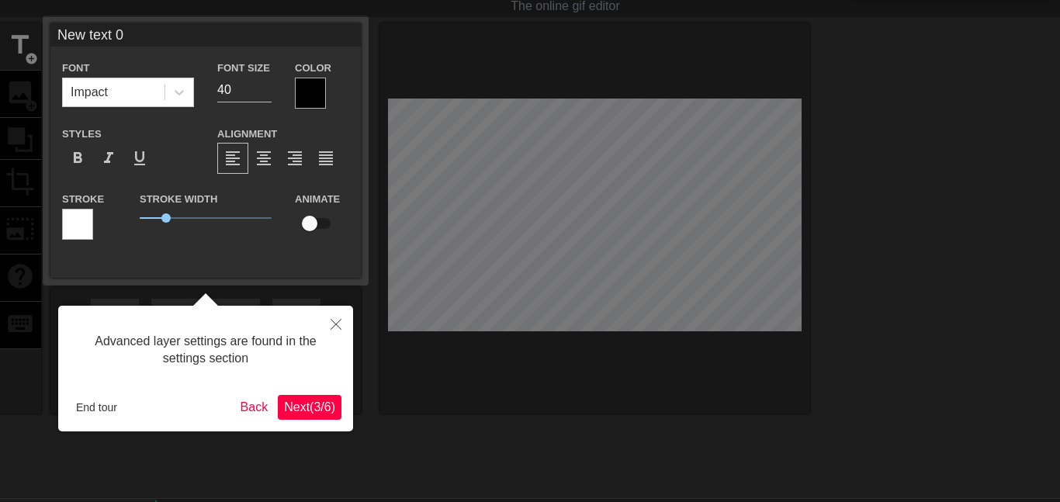 The image size is (1060, 502). What do you see at coordinates (255, 407) in the screenshot?
I see `button: Back` at bounding box center [255, 407].